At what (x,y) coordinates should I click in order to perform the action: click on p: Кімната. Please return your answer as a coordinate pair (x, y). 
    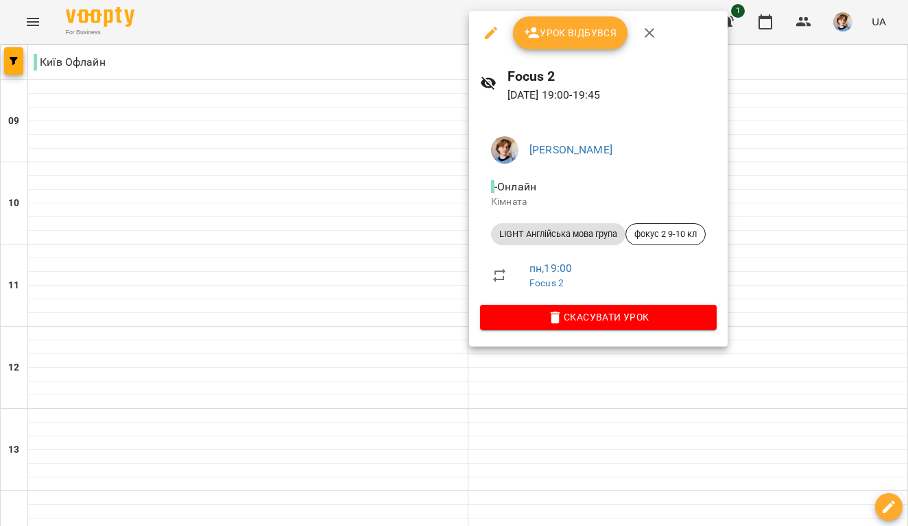
    Looking at the image, I should click on (598, 202).